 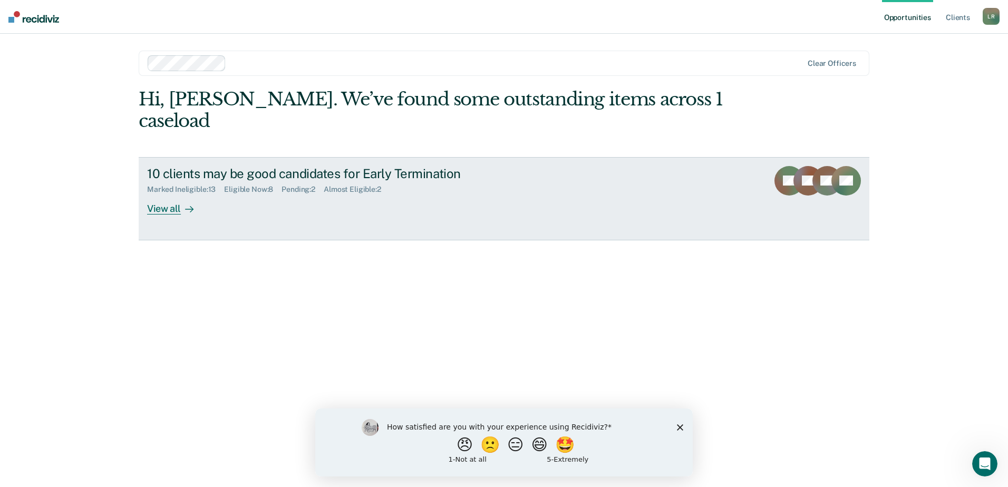 What do you see at coordinates (832, 63) in the screenshot?
I see `div: Clear officers` at bounding box center [832, 63].